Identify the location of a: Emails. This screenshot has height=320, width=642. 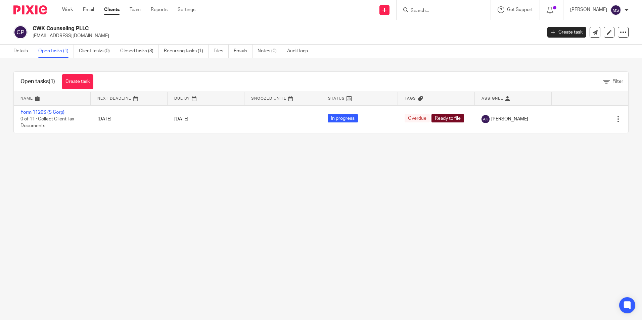
(243, 51).